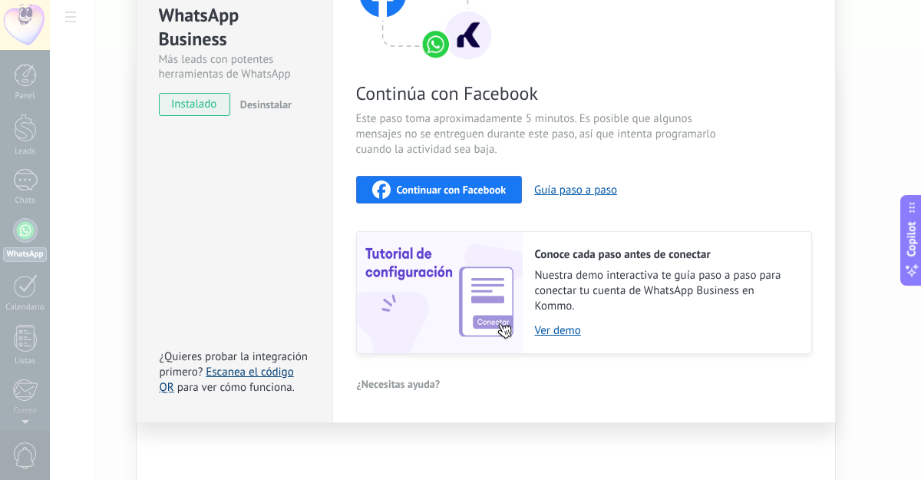  What do you see at coordinates (194, 104) in the screenshot?
I see `span: instalado` at bounding box center [194, 104].